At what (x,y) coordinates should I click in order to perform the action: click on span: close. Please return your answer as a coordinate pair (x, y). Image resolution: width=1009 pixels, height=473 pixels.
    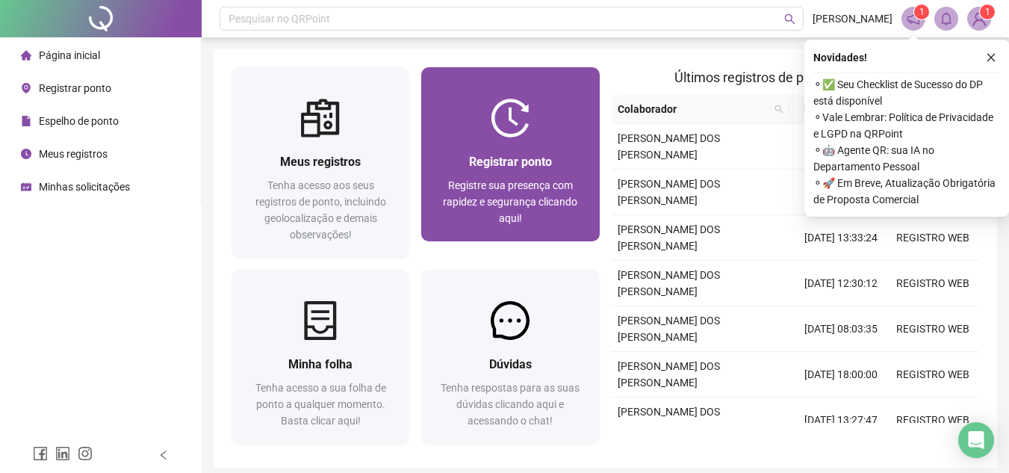
    Looking at the image, I should click on (991, 58).